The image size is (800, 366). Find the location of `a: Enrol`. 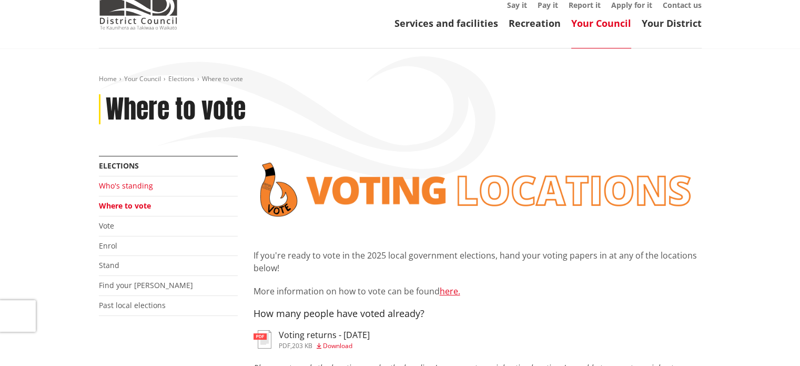

a: Enrol is located at coordinates (108, 245).